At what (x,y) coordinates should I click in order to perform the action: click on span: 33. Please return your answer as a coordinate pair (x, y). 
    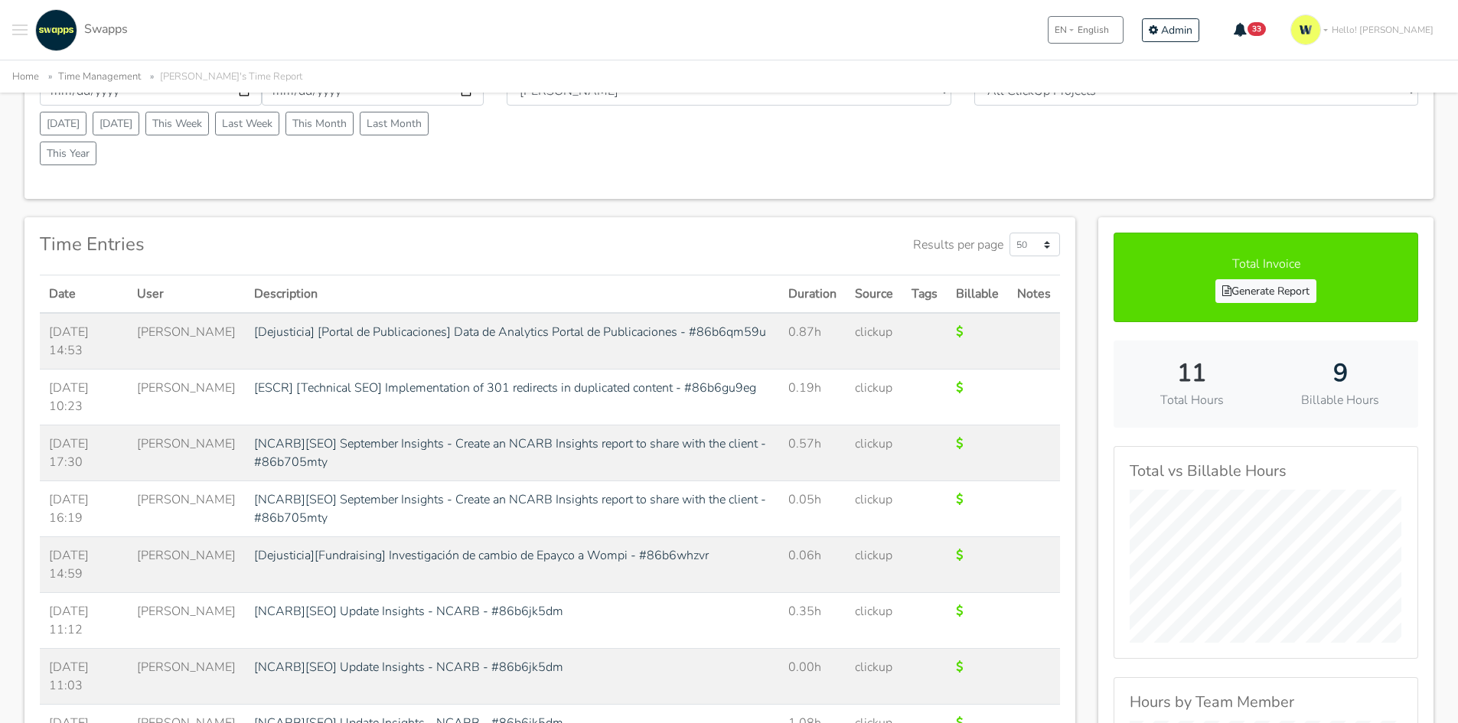
    Looking at the image, I should click on (1257, 29).